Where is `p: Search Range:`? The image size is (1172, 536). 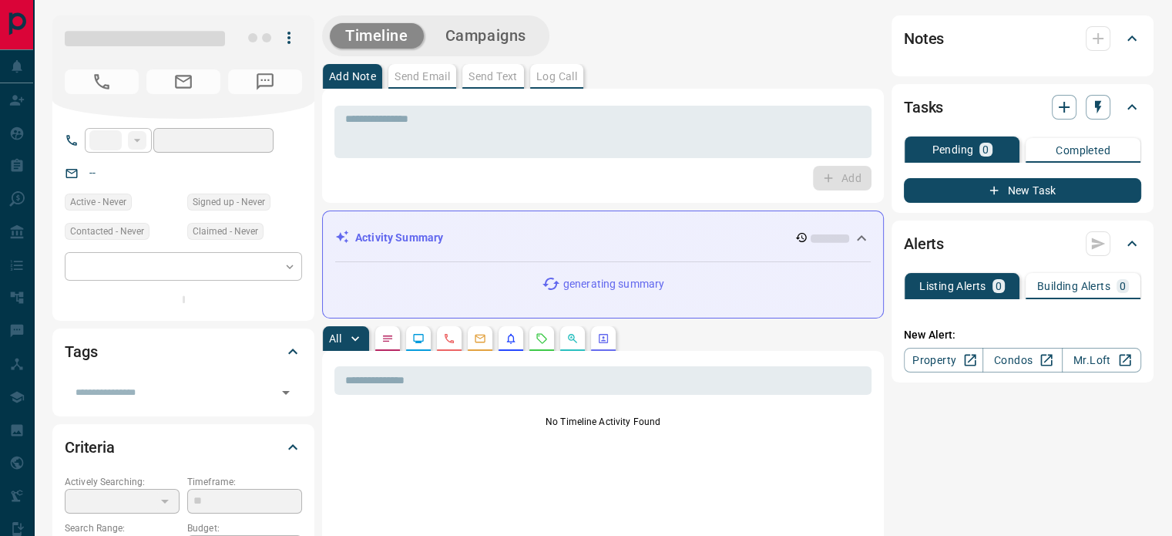
p: Search Range: is located at coordinates (122, 528).